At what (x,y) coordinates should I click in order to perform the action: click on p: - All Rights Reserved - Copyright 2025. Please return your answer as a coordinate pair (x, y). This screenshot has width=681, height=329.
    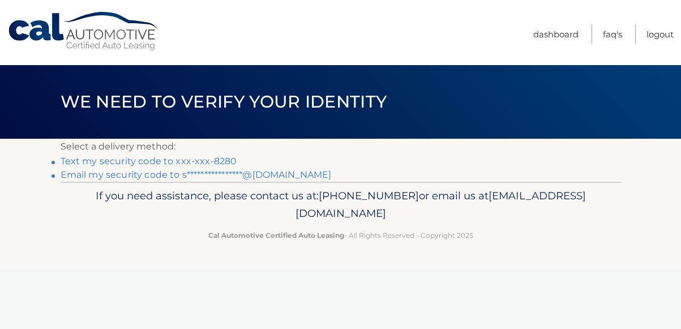
    Looking at the image, I should click on (341, 235).